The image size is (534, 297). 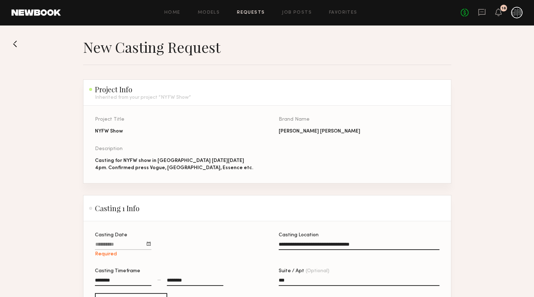 I want to click on h1: New Casting Request, so click(x=152, y=47).